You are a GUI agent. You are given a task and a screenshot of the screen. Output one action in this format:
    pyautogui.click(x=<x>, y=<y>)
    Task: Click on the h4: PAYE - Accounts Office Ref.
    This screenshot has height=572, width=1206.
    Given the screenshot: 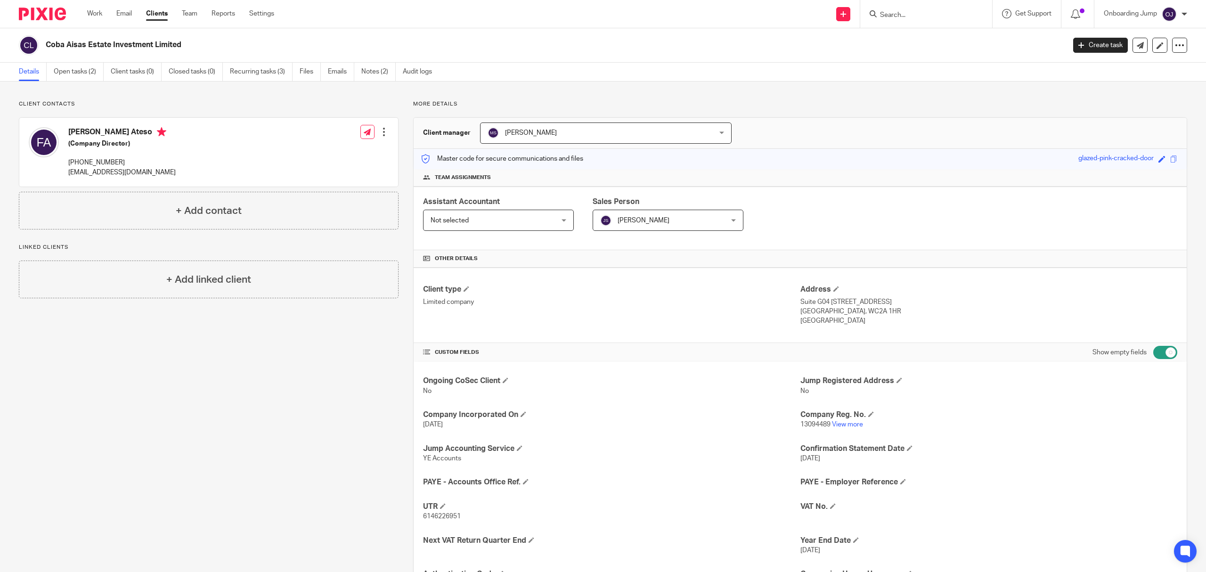 What is the action you would take?
    pyautogui.click(x=612, y=482)
    